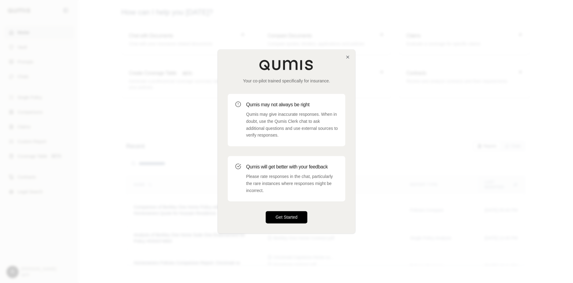 This screenshot has width=573, height=283. Describe the element at coordinates (286, 81) in the screenshot. I see `p: Your co-pilot trained specifically for insurance.` at that location.